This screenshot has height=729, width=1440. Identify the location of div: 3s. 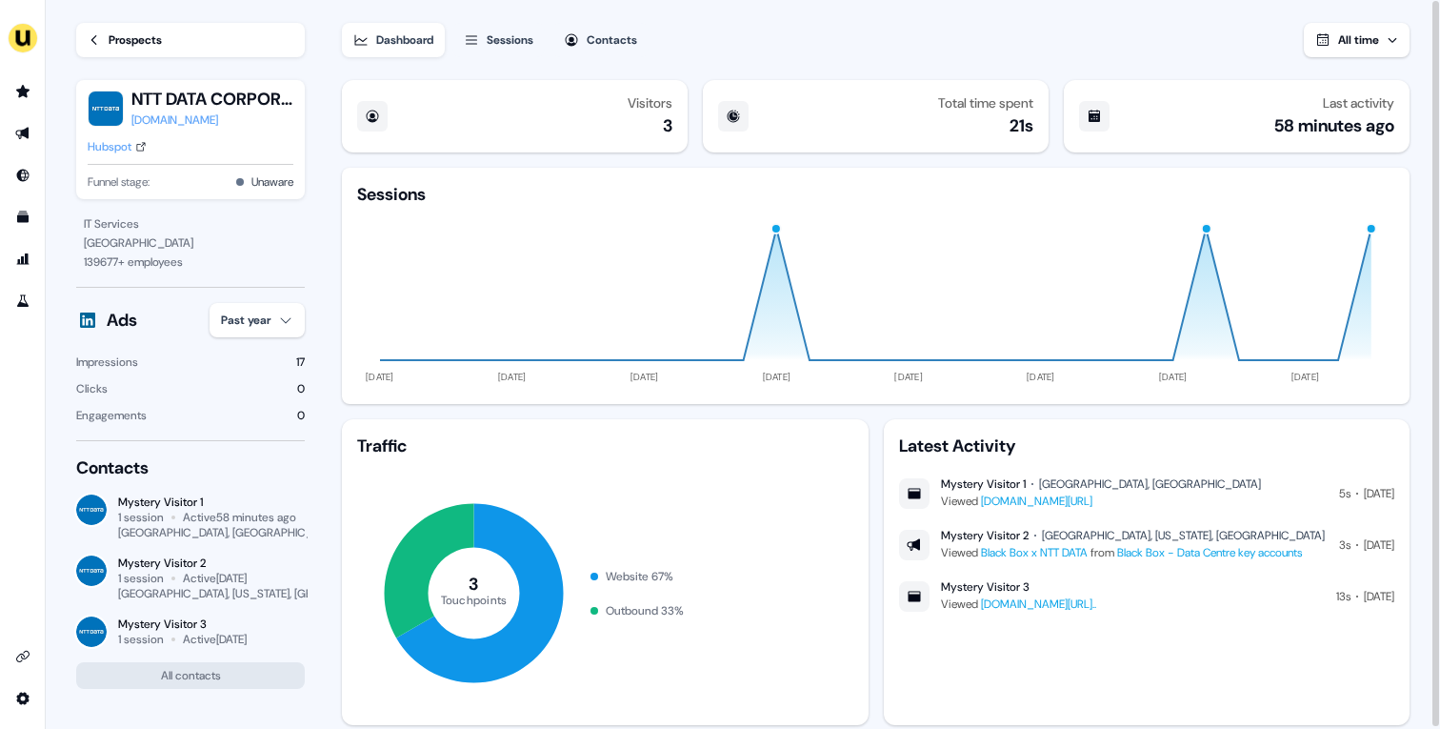
(1345, 545).